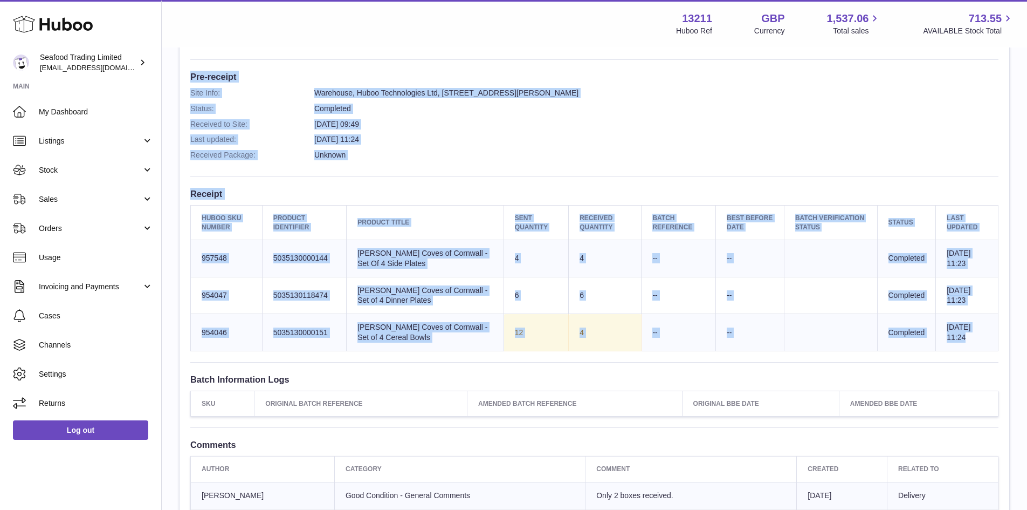 The image size is (1027, 510). What do you see at coordinates (857, 31) in the screenshot?
I see `span: Total sales` at bounding box center [857, 31].